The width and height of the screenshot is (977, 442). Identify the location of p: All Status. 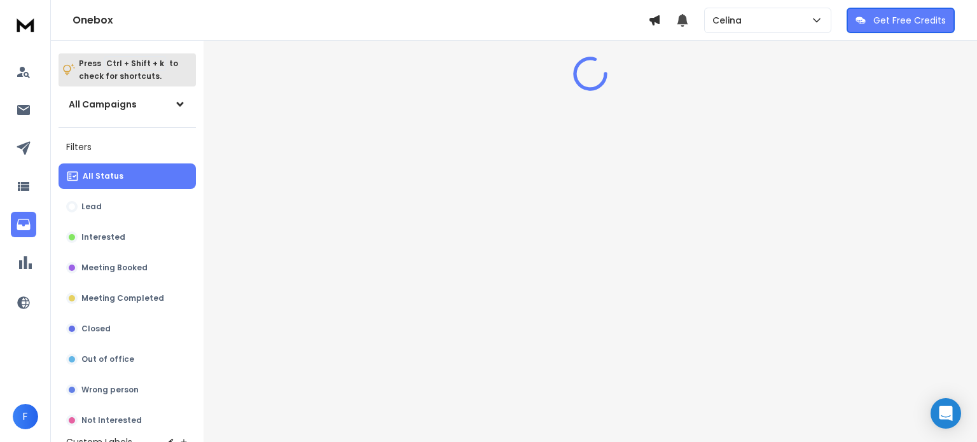
(103, 176).